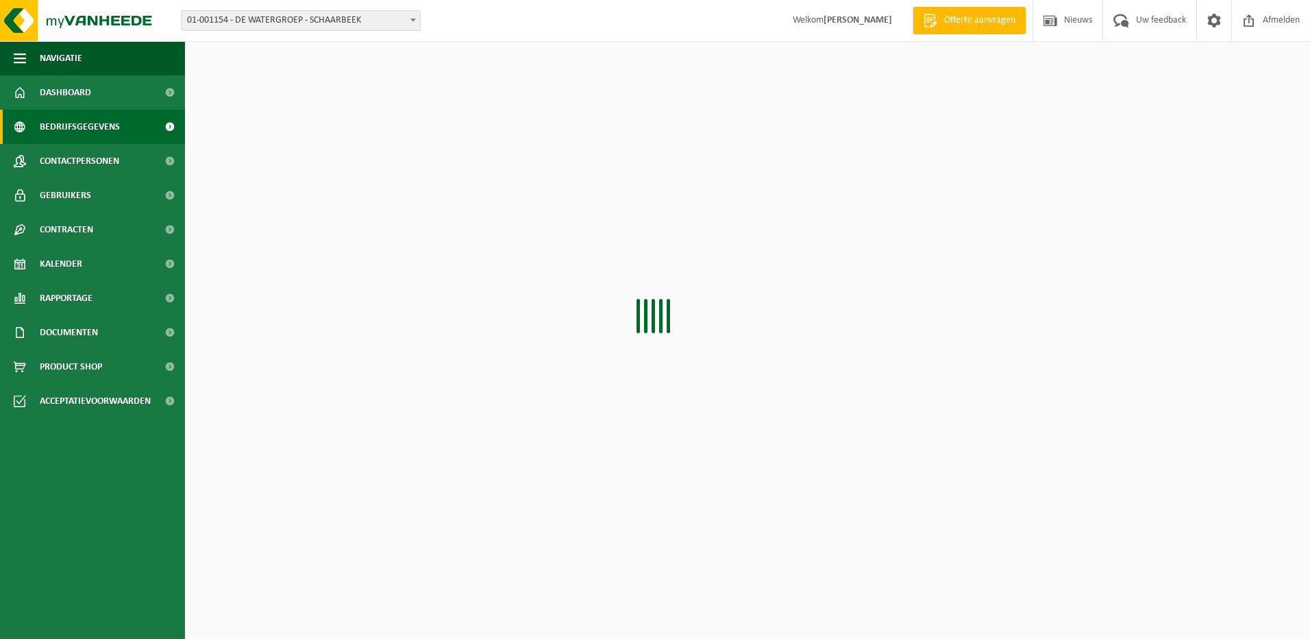  Describe the element at coordinates (61, 264) in the screenshot. I see `span: Kalender` at that location.